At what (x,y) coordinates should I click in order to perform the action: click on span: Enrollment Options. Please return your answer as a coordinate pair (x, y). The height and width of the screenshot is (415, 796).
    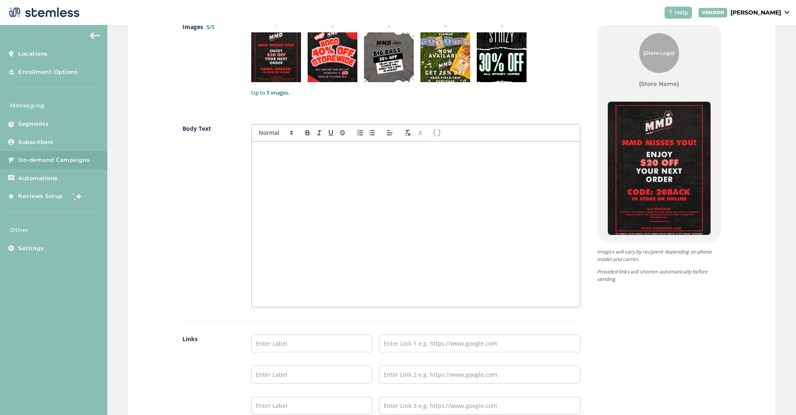
    Looking at the image, I should click on (48, 72).